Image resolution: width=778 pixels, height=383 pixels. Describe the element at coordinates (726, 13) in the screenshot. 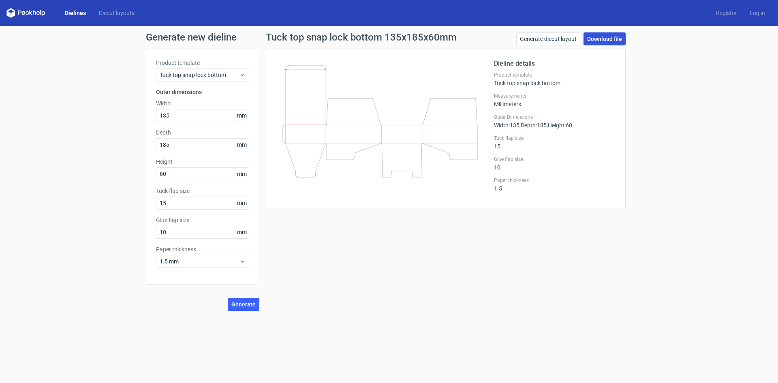

I see `a: Register` at that location.